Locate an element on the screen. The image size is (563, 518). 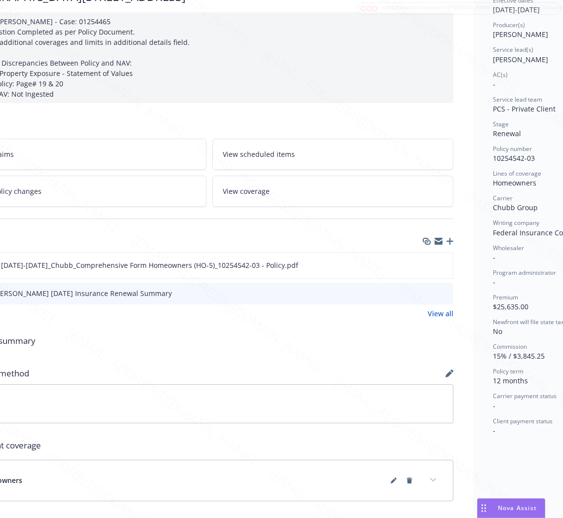
span: Lines of coverage is located at coordinates (517, 173).